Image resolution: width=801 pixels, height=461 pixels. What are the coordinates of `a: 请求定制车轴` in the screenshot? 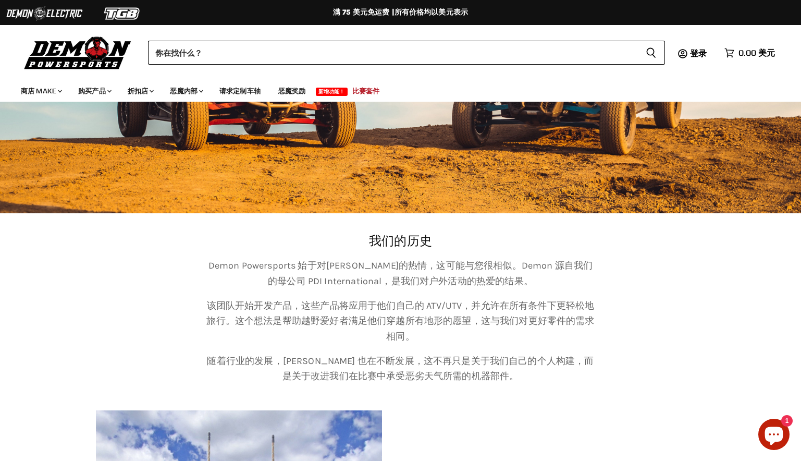 It's located at (240, 91).